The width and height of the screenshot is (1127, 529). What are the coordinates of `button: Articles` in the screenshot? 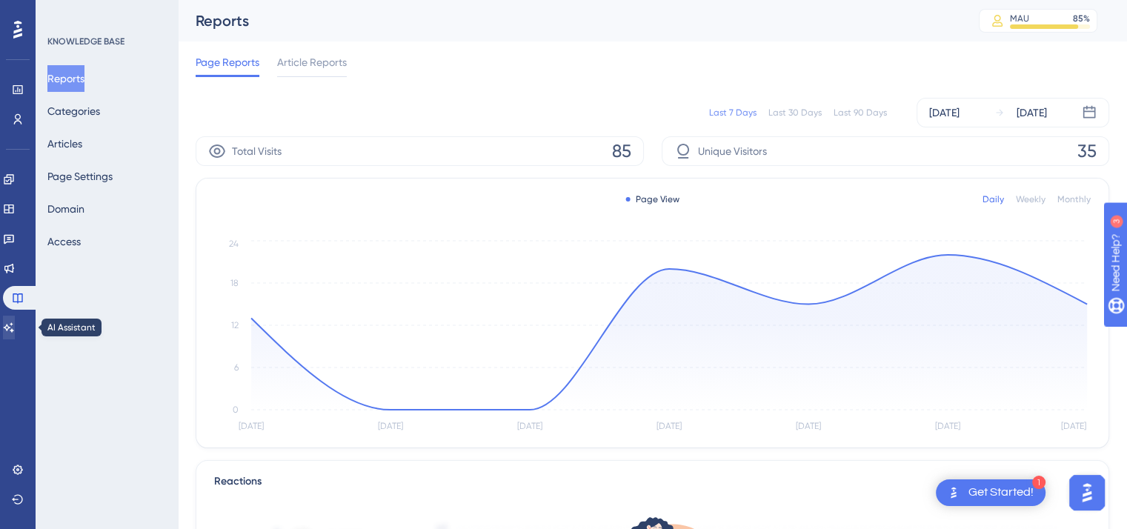 It's located at (64, 144).